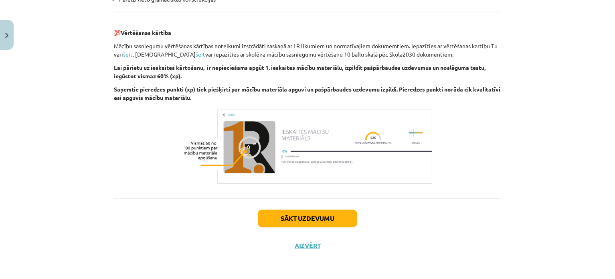  What do you see at coordinates (146, 32) in the screenshot?
I see `b: Vērtēšanas kārtība` at bounding box center [146, 32].